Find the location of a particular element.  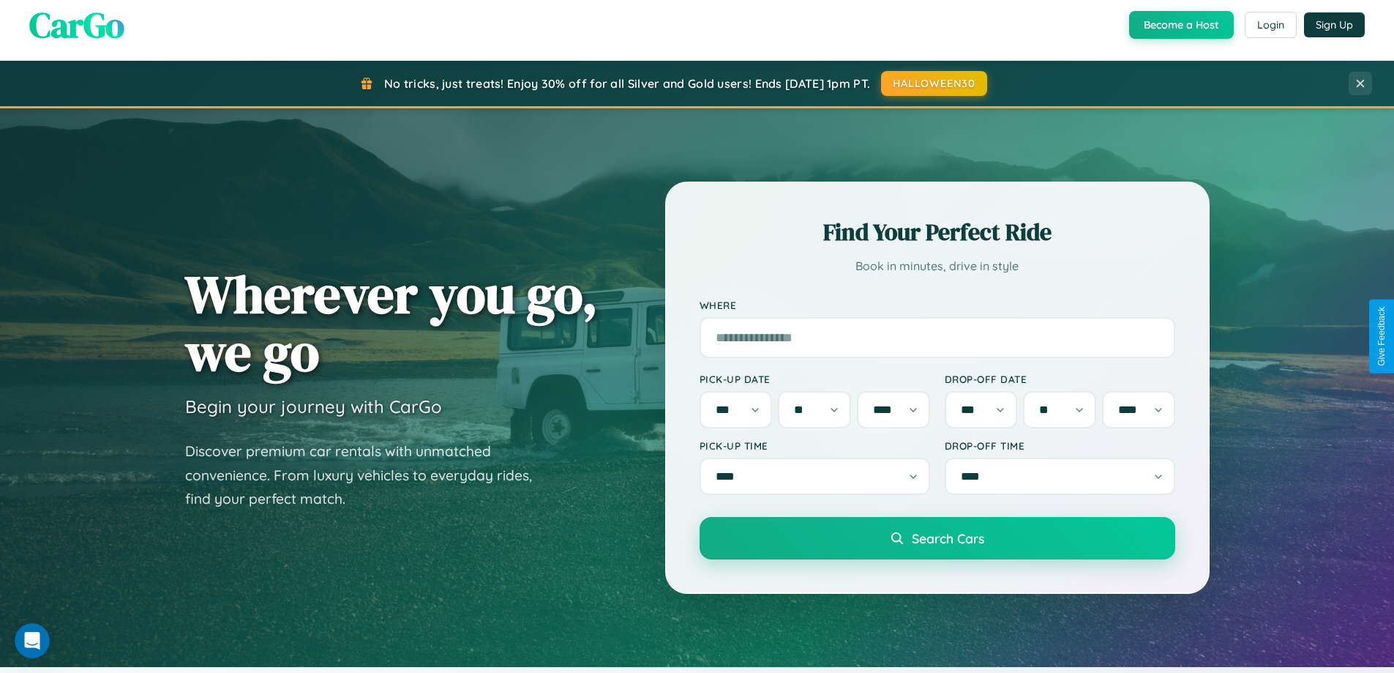

span: Search Cars is located at coordinates (948, 538).